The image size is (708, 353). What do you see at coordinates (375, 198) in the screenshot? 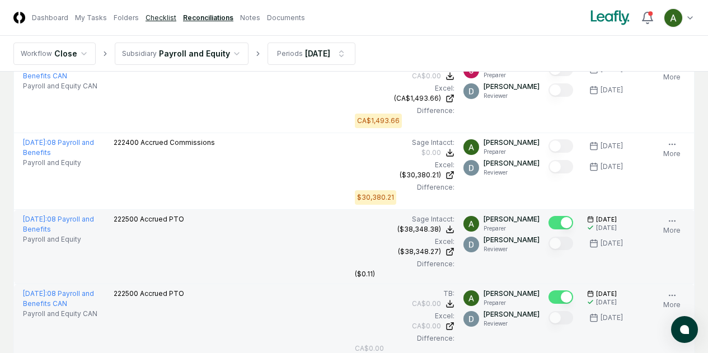
I see `div: $30,380.21` at bounding box center [375, 198].